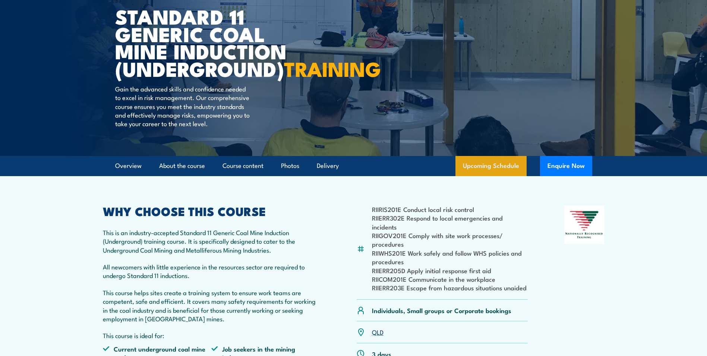 The height and width of the screenshot is (356, 707). Describe the element at coordinates (566, 166) in the screenshot. I see `button: Enquire Now` at that location.